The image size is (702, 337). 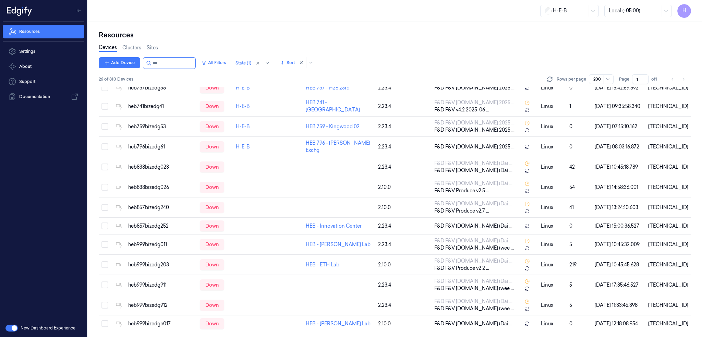 What do you see at coordinates (656, 79) in the screenshot?
I see `span: of 1` at bounding box center [656, 79].